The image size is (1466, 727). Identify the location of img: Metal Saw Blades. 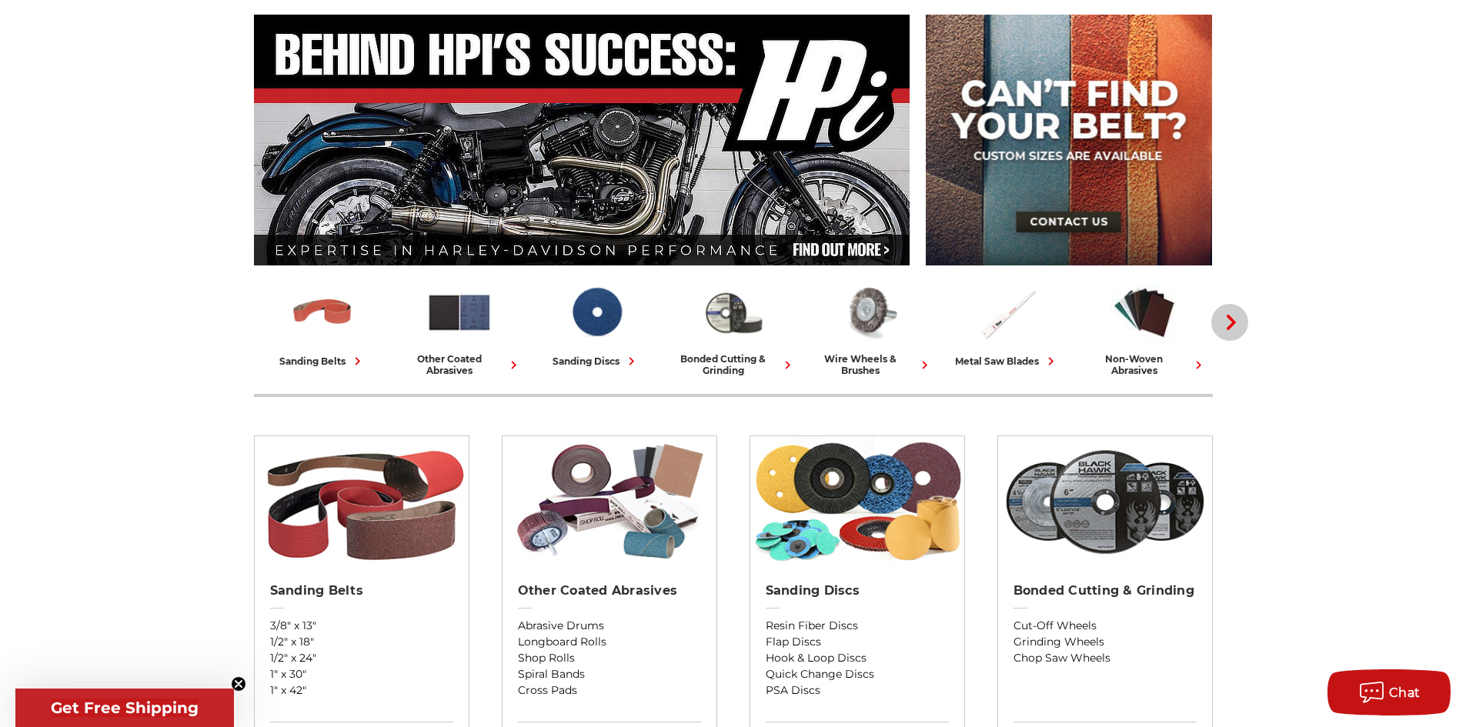
(1008, 313).